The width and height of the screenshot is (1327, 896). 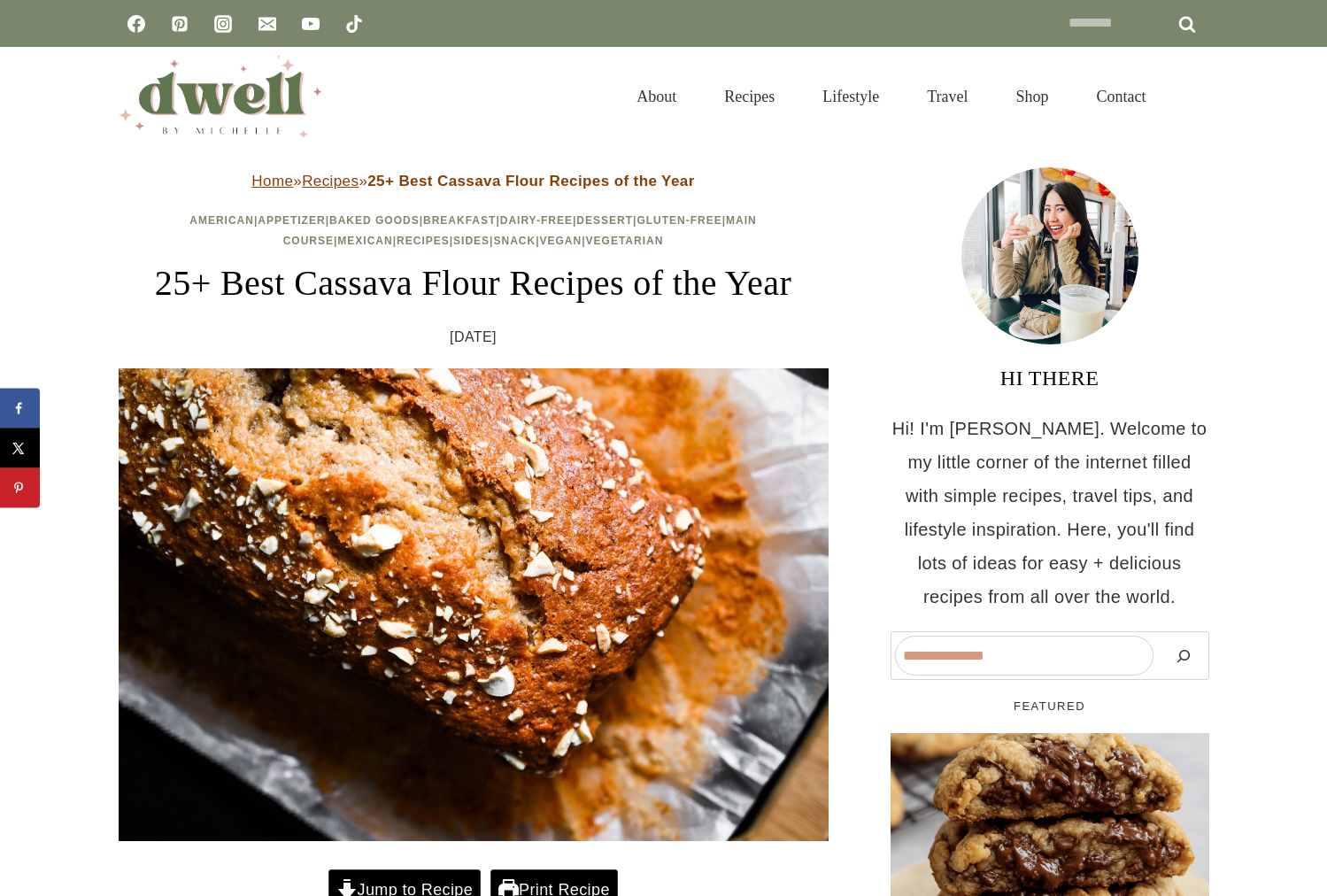 I want to click on a: Gluten-Free, so click(x=679, y=220).